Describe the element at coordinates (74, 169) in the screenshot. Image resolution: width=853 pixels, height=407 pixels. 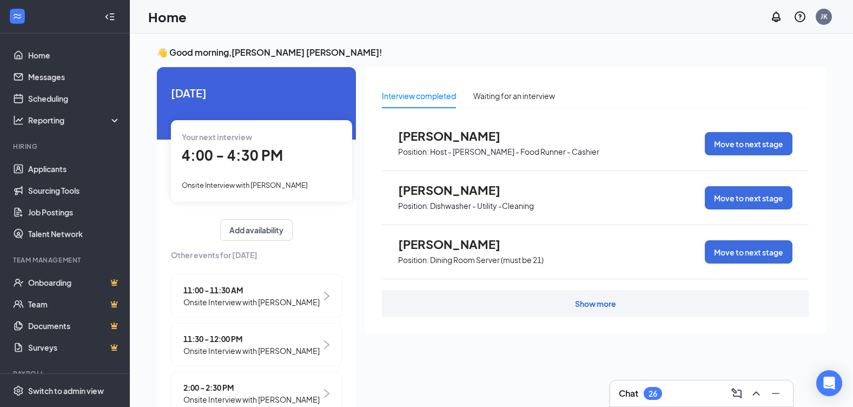
I see `a: Applicants` at that location.